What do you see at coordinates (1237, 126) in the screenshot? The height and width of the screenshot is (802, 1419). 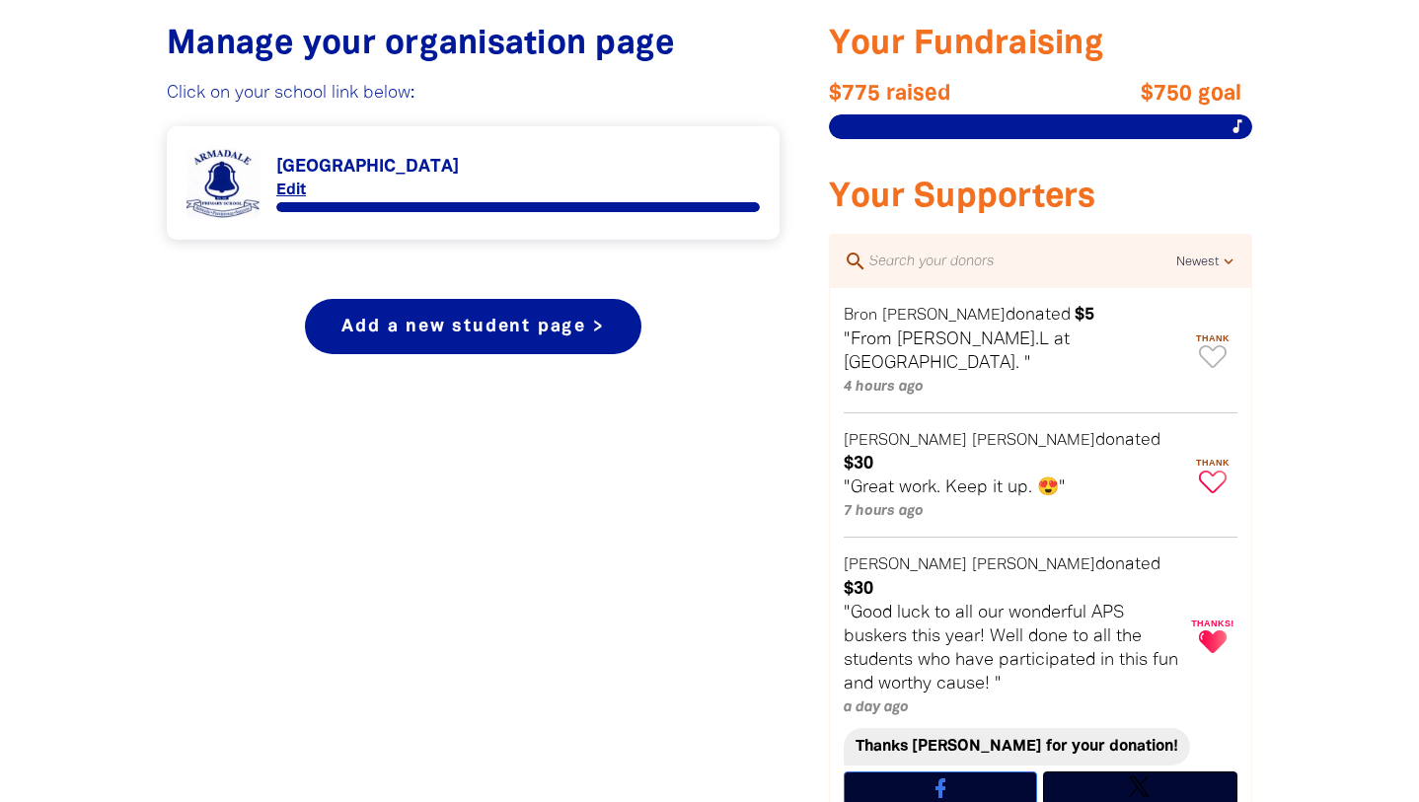 I see `i: music_note` at bounding box center [1237, 126].